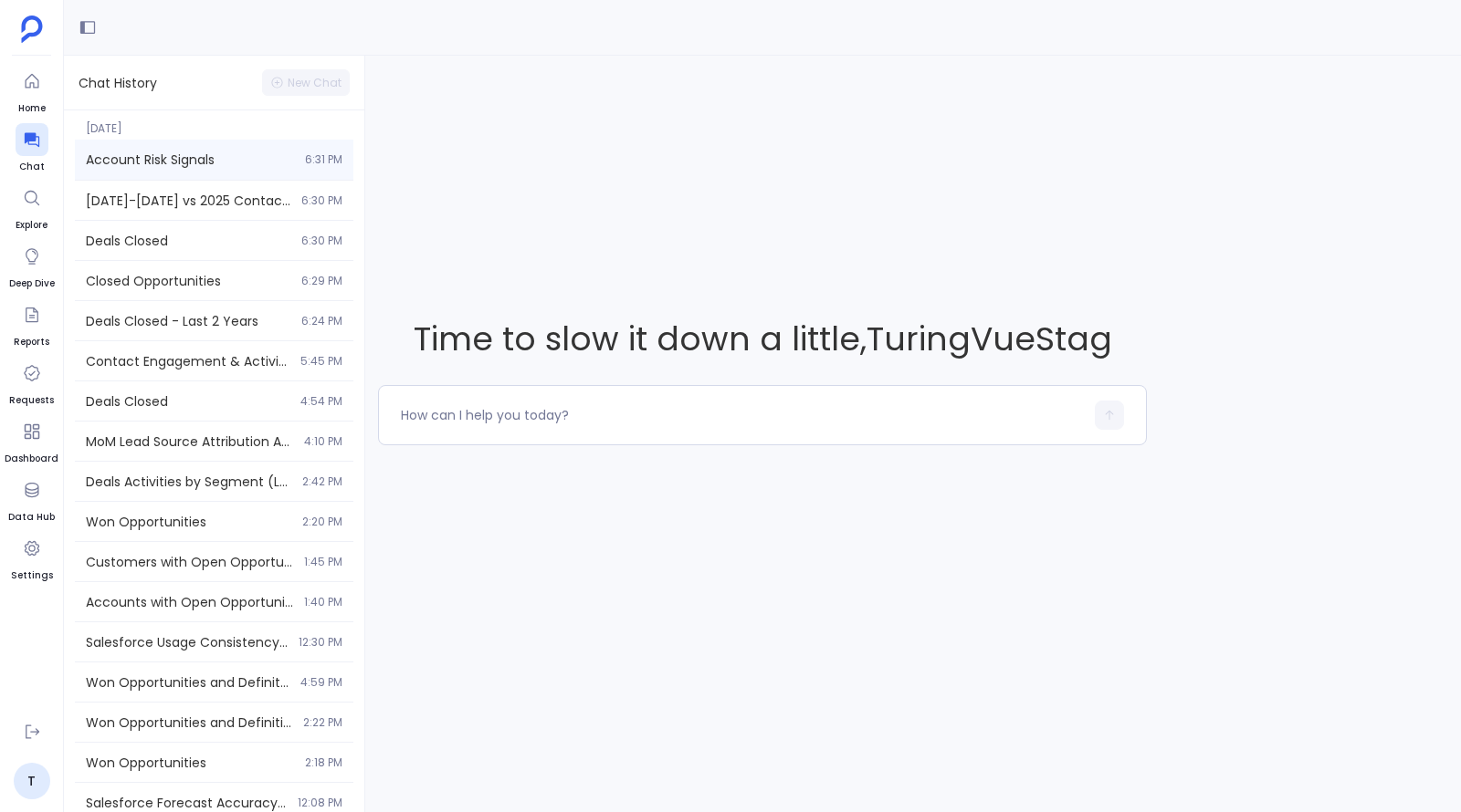 The height and width of the screenshot is (812, 1461). What do you see at coordinates (319, 803) in the screenshot?
I see `span: 12:08 PM` at bounding box center [319, 803].